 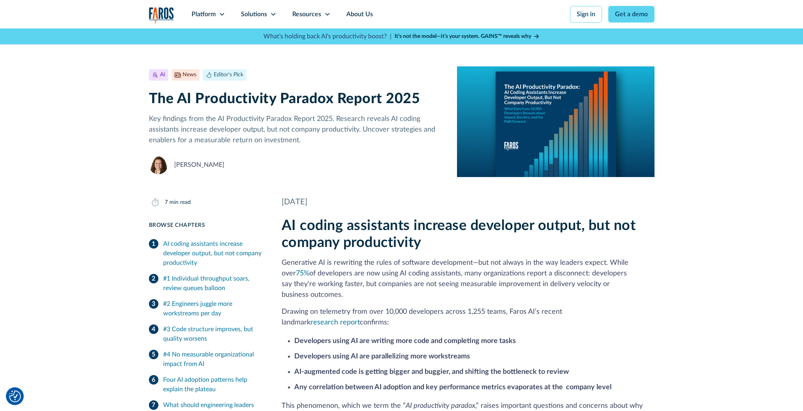 I want to click on p: Drawing on telemetry from over 10,000 developers across 1,255 teams, Faros AI’s recent landmark c..., so click(x=468, y=317).